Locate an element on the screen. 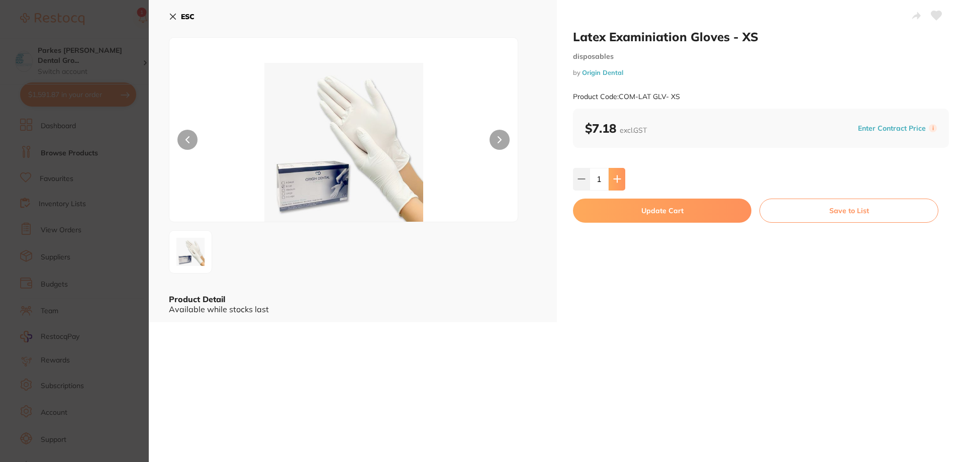 The height and width of the screenshot is (462, 965). small: disposables is located at coordinates (761, 56).